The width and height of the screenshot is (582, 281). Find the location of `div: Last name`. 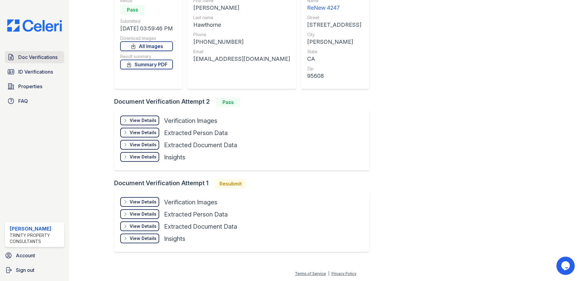

div: Last name is located at coordinates (242, 18).